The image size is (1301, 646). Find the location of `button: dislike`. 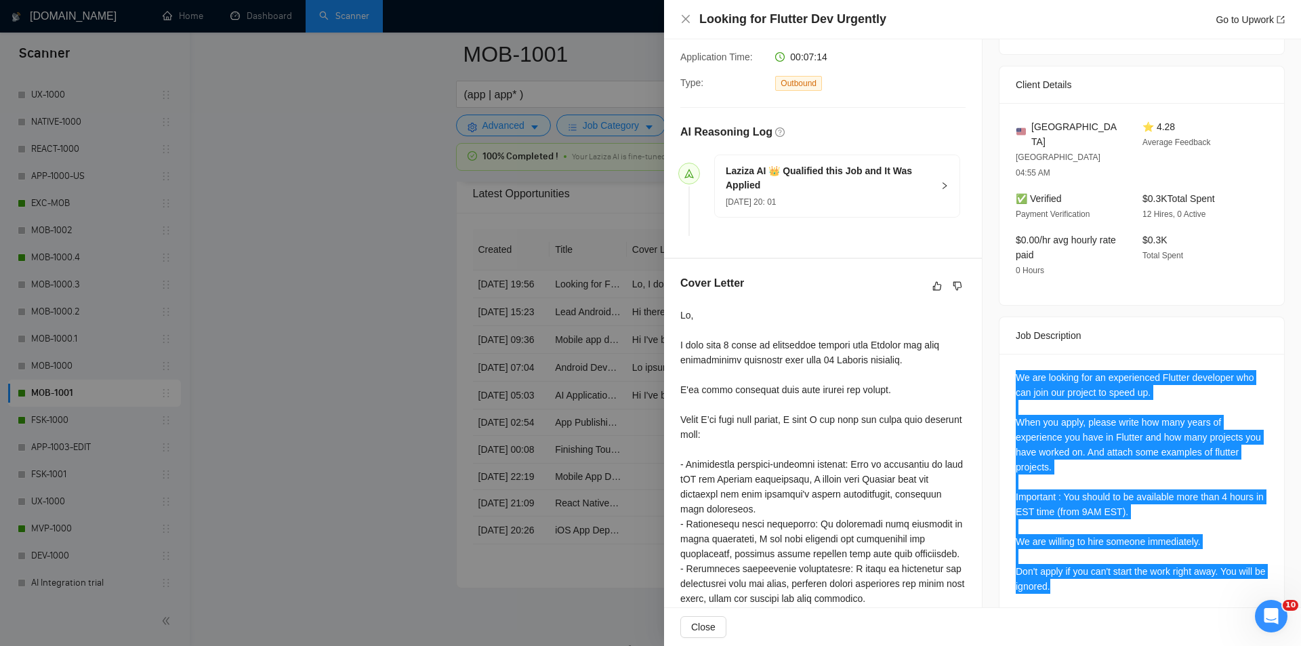

button: dislike is located at coordinates (958, 286).